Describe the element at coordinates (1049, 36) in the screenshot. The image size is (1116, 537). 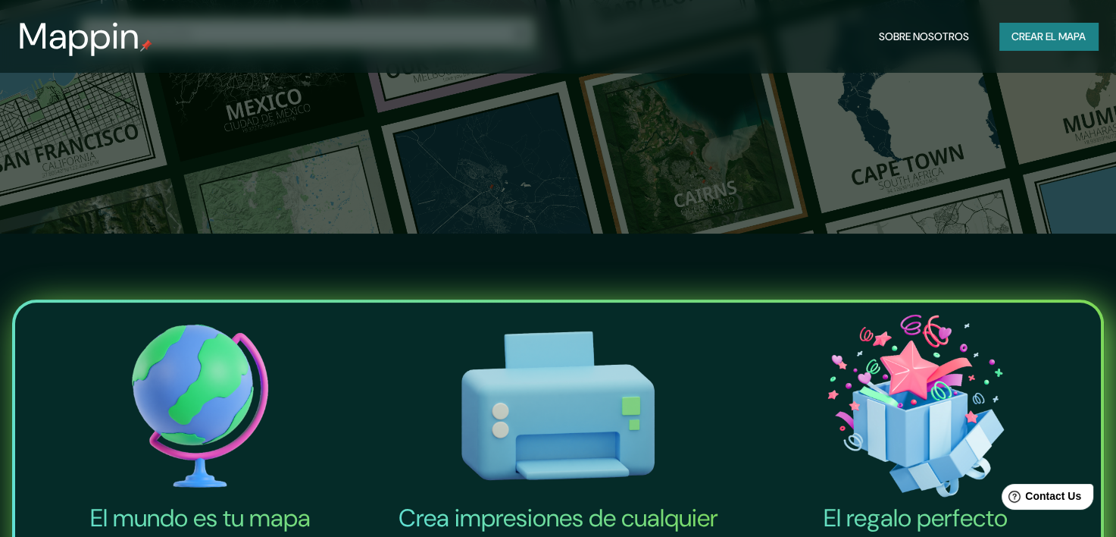
I see `font: Crear el mapa` at that location.